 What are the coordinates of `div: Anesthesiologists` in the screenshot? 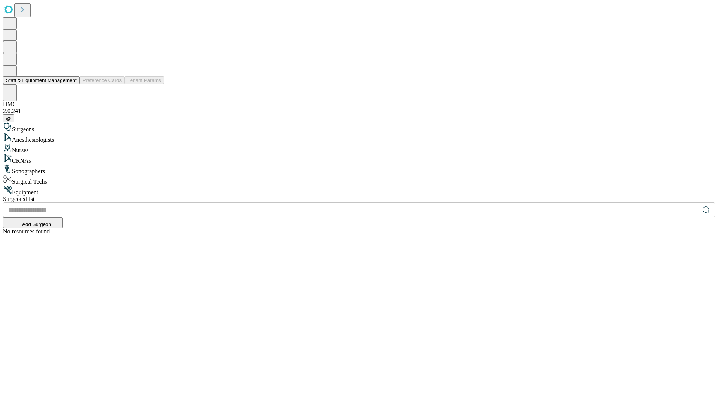 It's located at (359, 138).